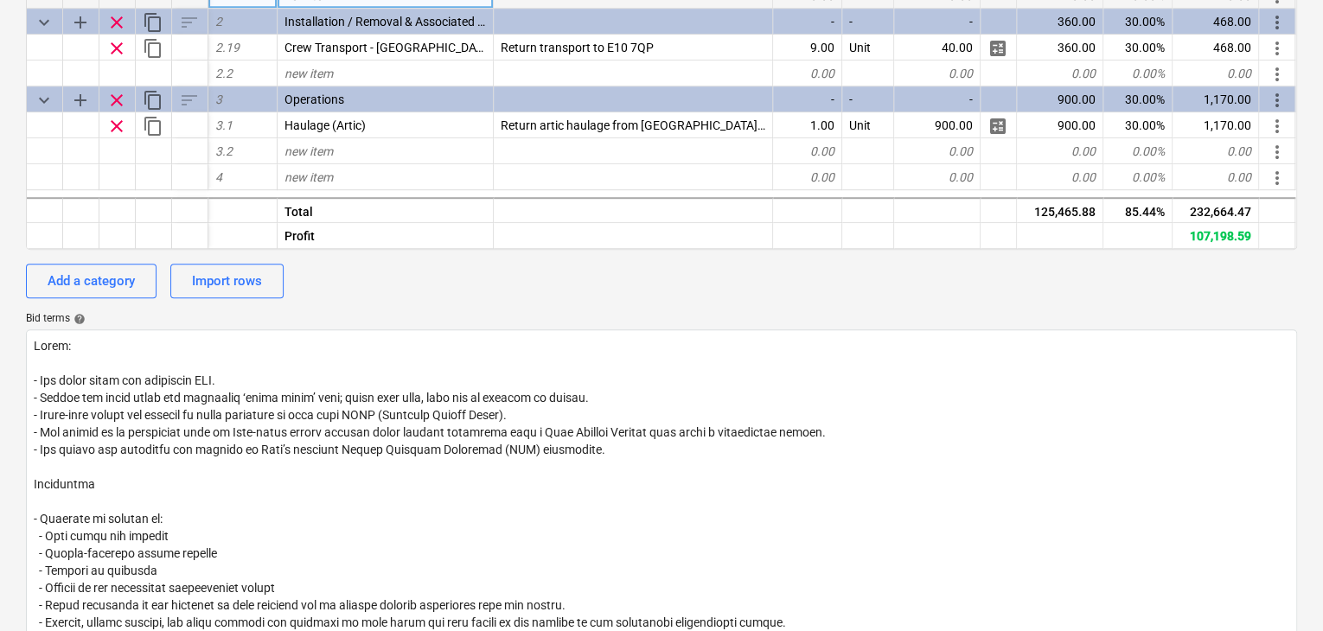 The image size is (1323, 631). Describe the element at coordinates (91, 281) in the screenshot. I see `button: Add a category` at that location.